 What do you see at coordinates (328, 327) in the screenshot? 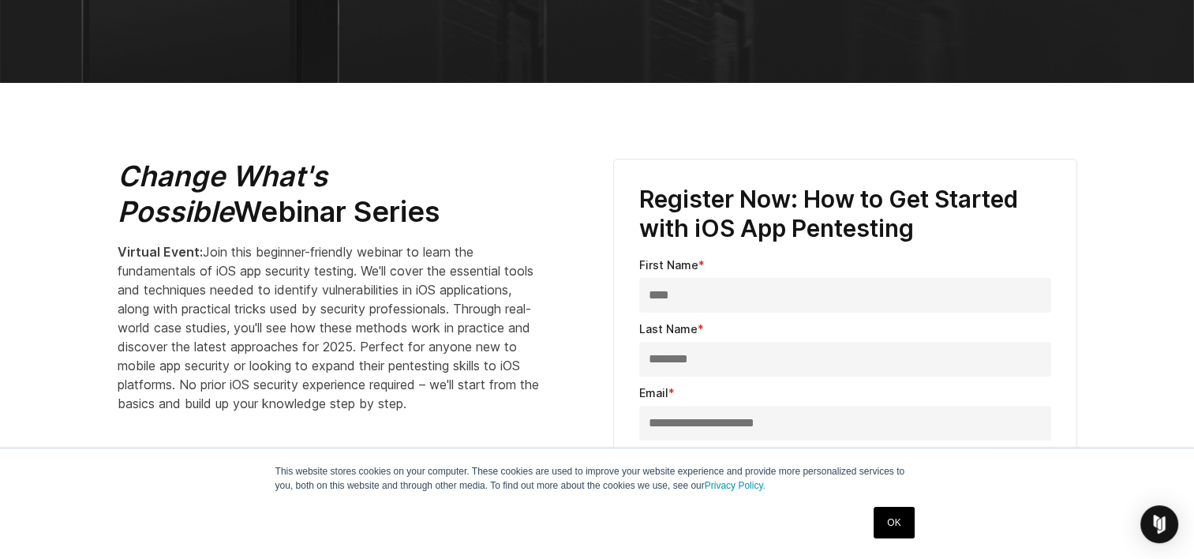
I see `span: Join this beginner-friendly webinar to learn the fundamentals of iOS app security testing. We'll ...` at bounding box center [328, 327].